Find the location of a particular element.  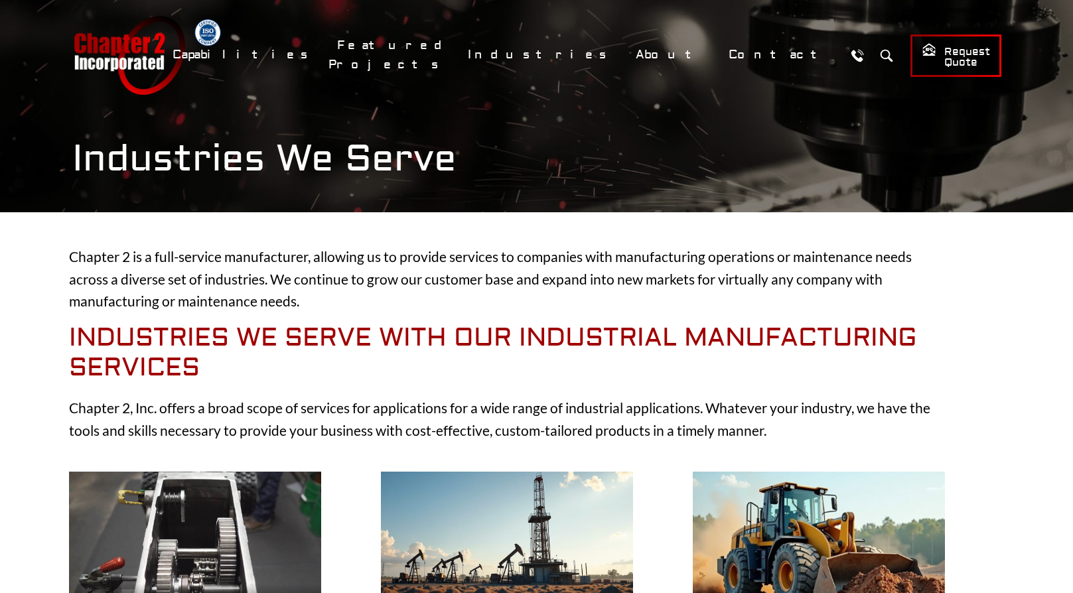

button: Search is located at coordinates (887, 55).